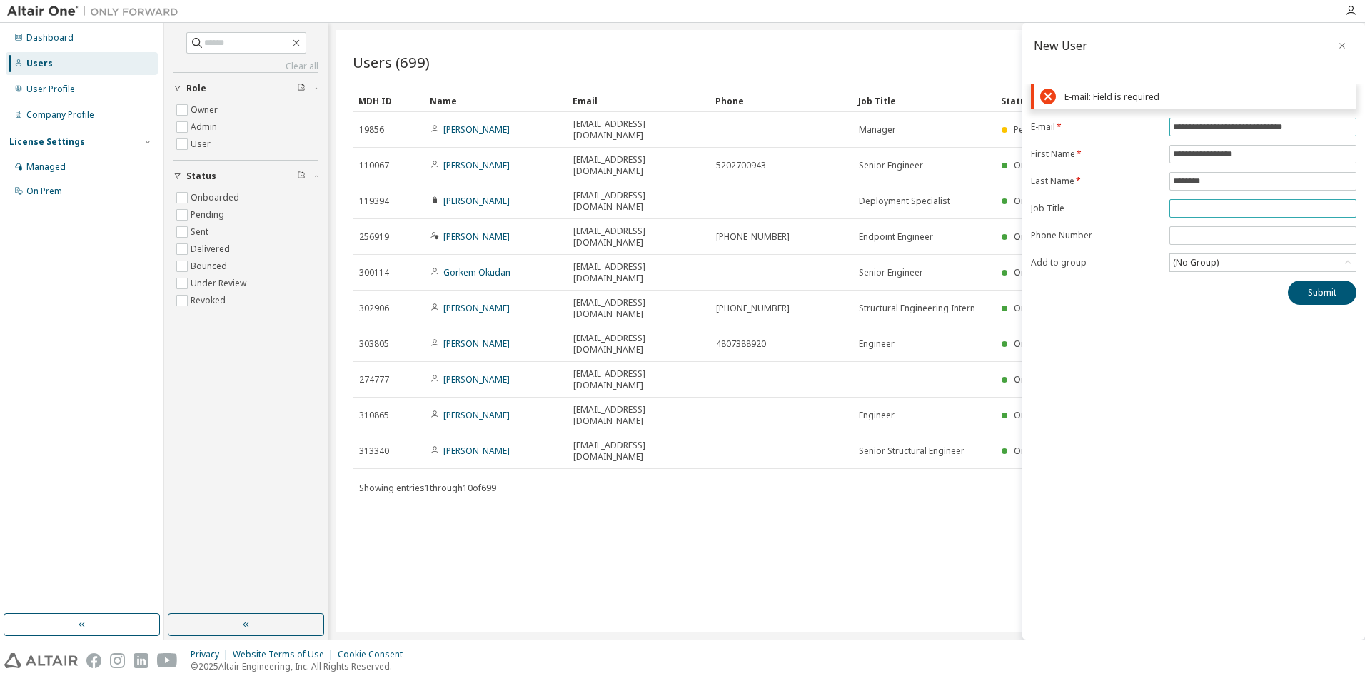 Image resolution: width=1365 pixels, height=681 pixels. What do you see at coordinates (141, 660) in the screenshot?
I see `img: linkedin.svg` at bounding box center [141, 660].